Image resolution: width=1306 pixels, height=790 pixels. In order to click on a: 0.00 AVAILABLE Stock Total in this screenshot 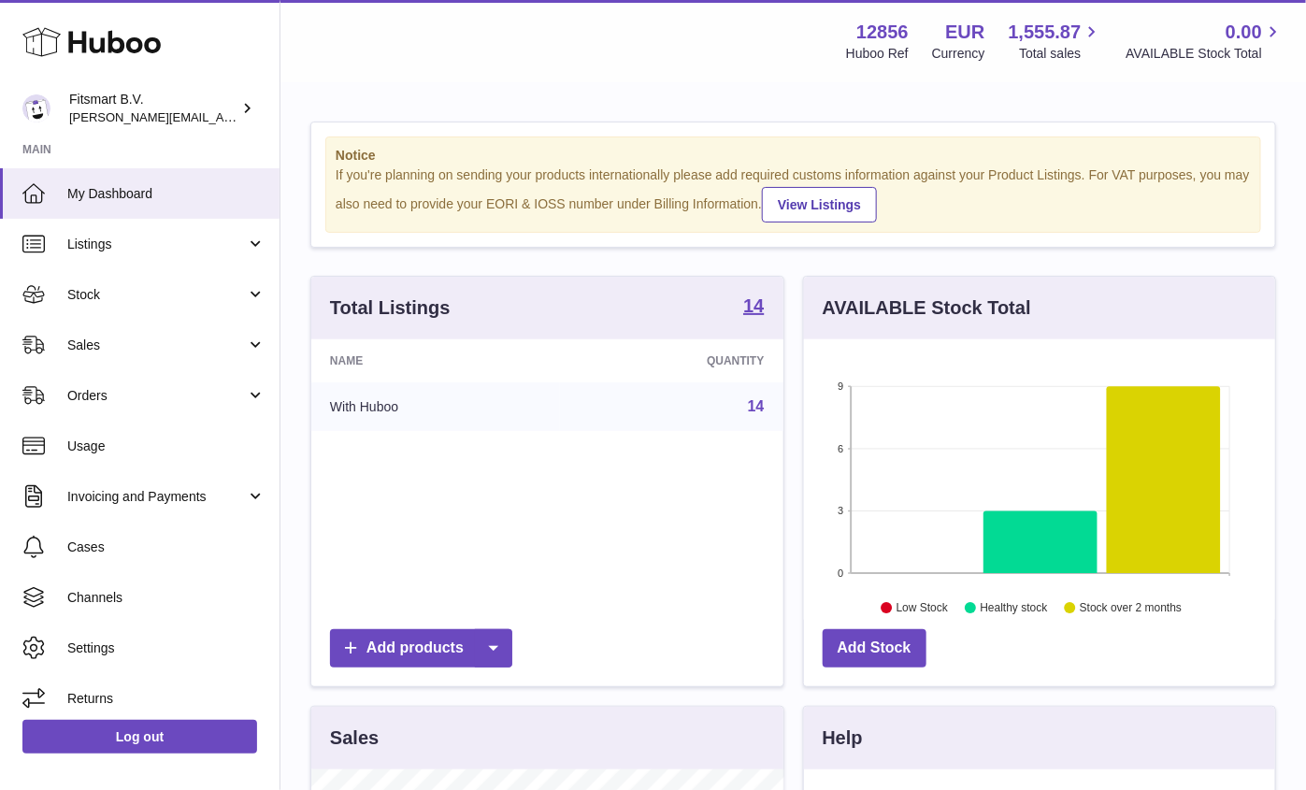, I will do `click(1204, 41)`.